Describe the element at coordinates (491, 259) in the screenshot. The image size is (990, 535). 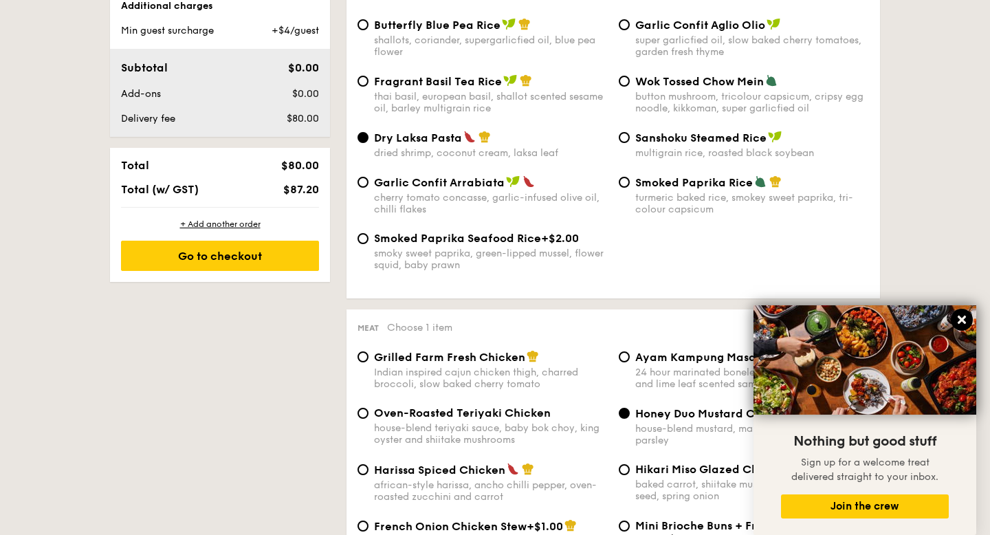
I see `div: smoky sweet paprika, green-lipped mussel, flower squid, baby prawn` at that location.